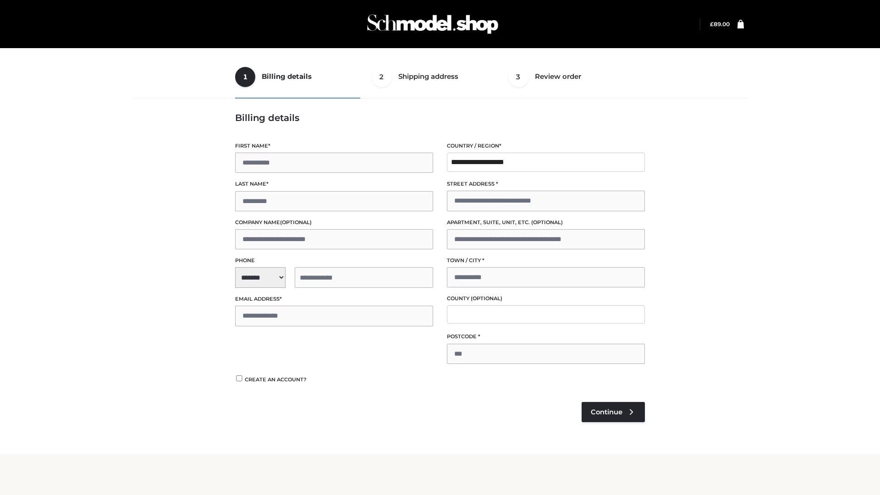 The image size is (880, 495). Describe the element at coordinates (614, 412) in the screenshot. I see `a: Continue` at that location.